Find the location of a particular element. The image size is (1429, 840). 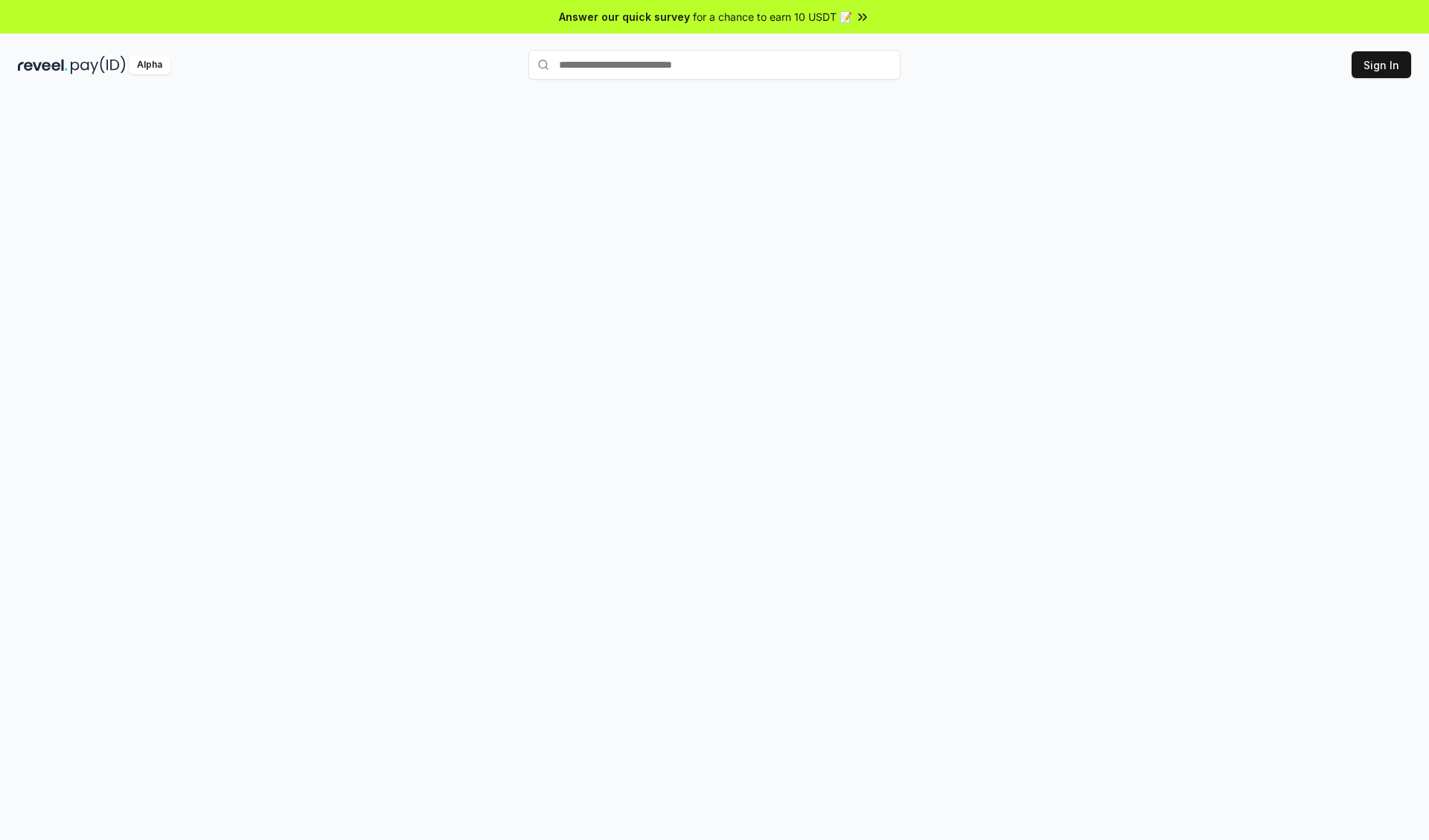

span: Answer our quick survey is located at coordinates (625, 16).